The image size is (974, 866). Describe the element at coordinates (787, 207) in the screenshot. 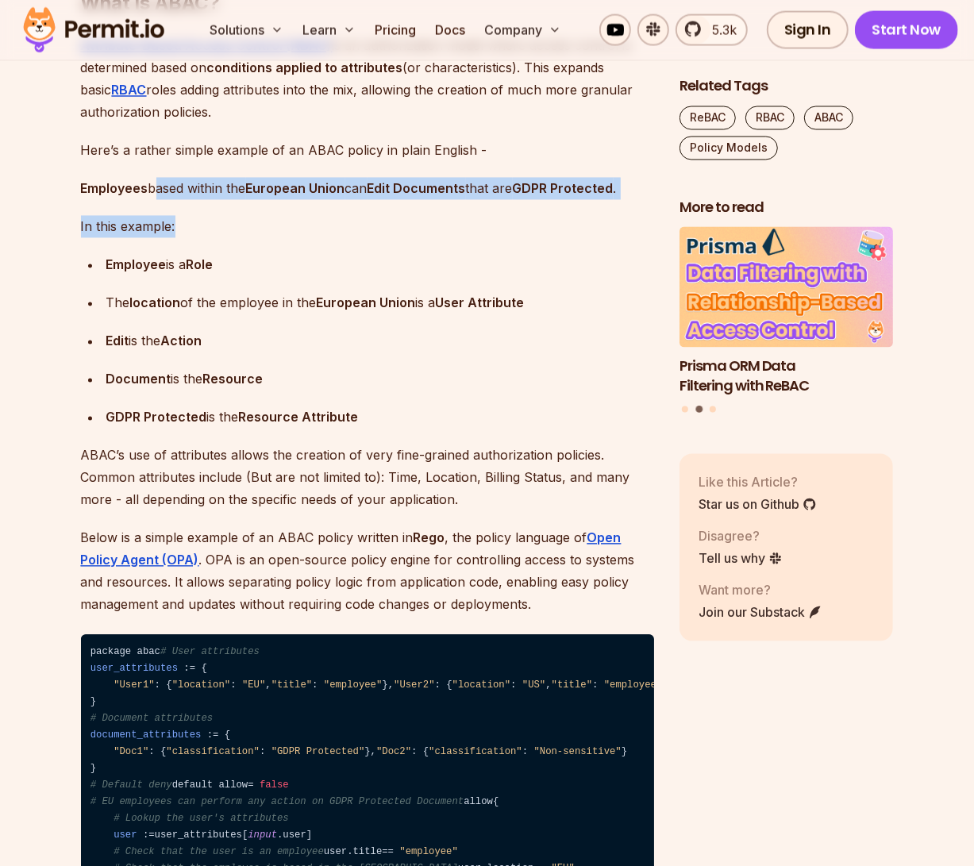

I see `h2: More to read` at that location.